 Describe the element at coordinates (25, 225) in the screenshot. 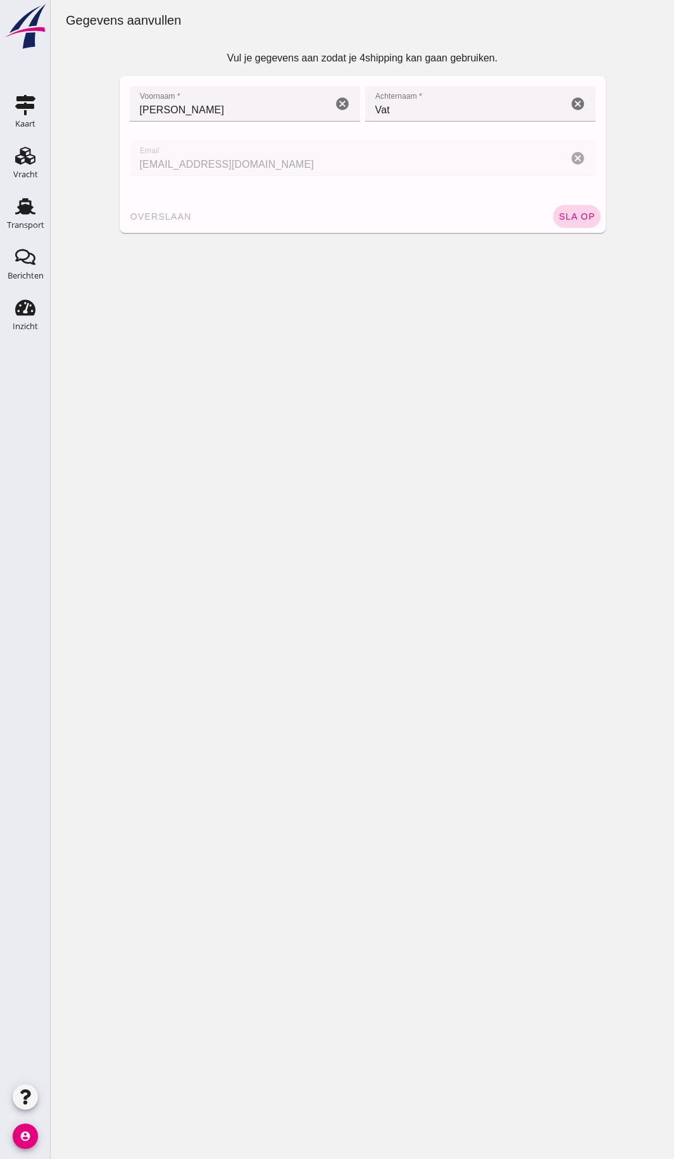

I see `div: Transport` at that location.